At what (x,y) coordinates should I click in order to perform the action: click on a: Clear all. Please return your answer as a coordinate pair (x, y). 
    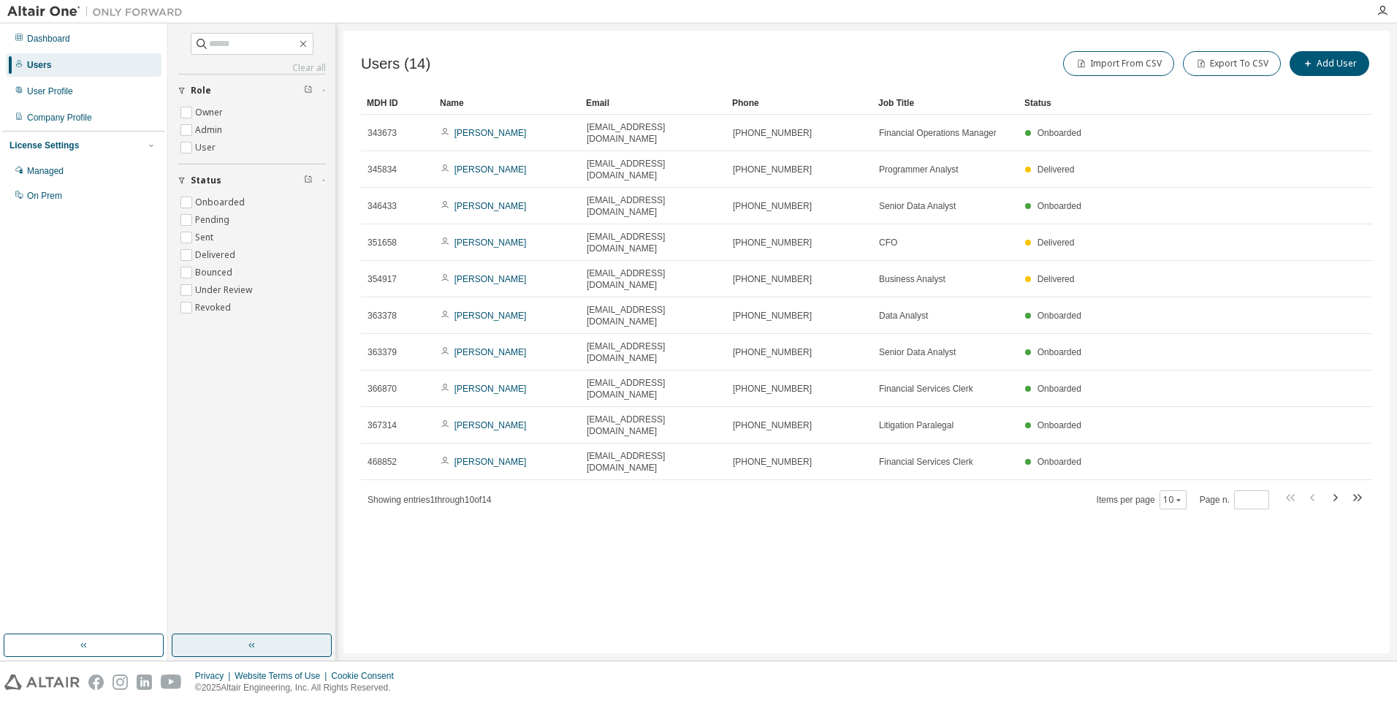
    Looking at the image, I should click on (251, 68).